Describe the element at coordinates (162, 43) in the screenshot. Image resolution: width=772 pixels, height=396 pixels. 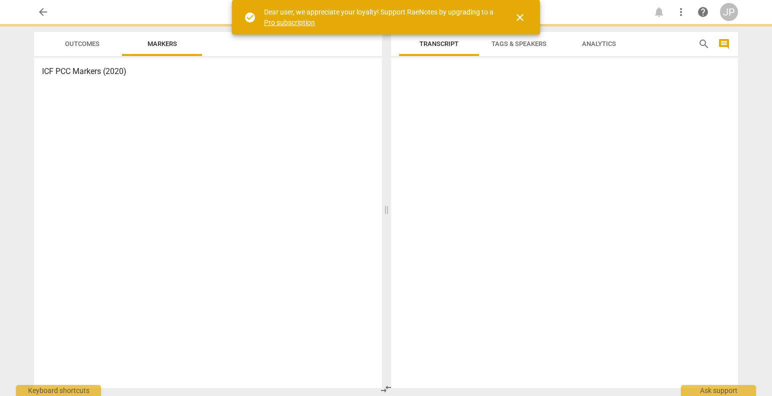
I see `span: Markers` at that location.